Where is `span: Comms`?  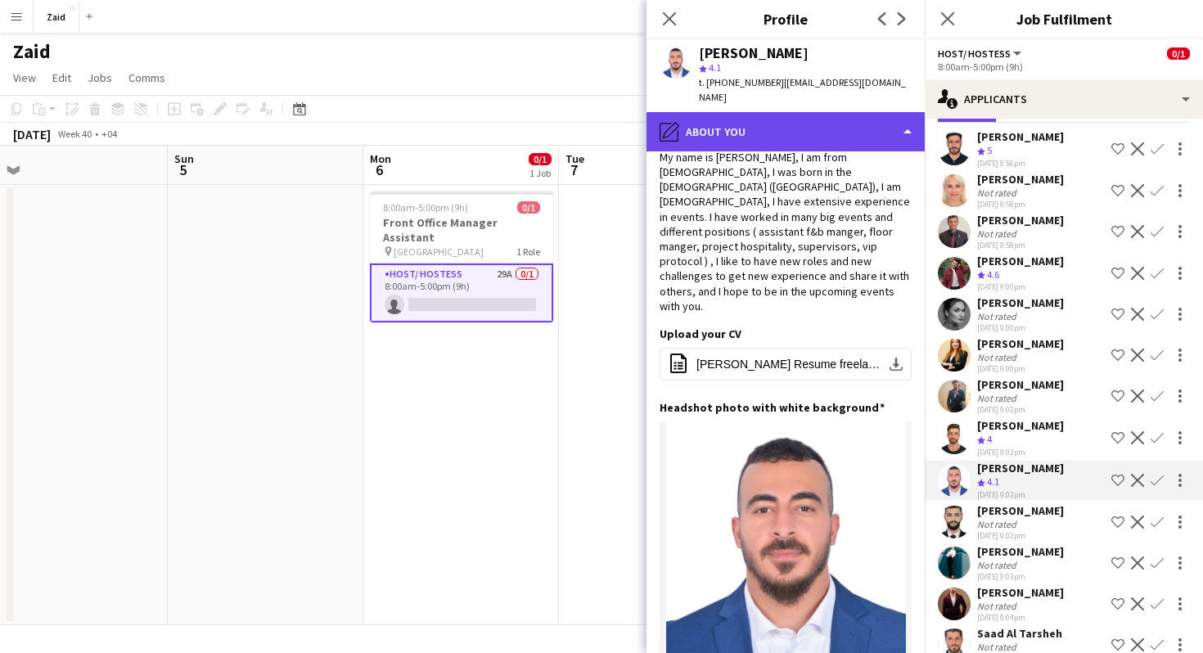
span: Comms is located at coordinates (146, 78).